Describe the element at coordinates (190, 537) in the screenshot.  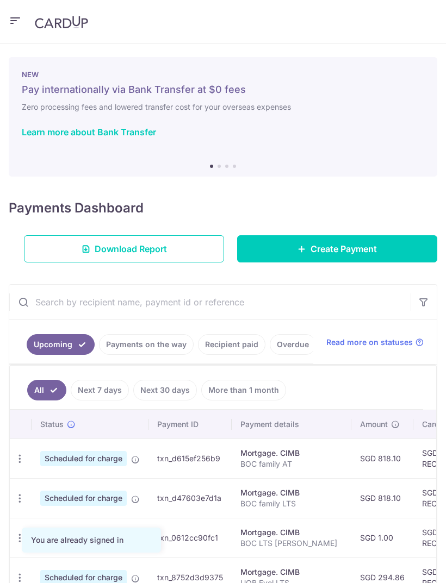
I see `td: txn_0612cc90fc1` at that location.